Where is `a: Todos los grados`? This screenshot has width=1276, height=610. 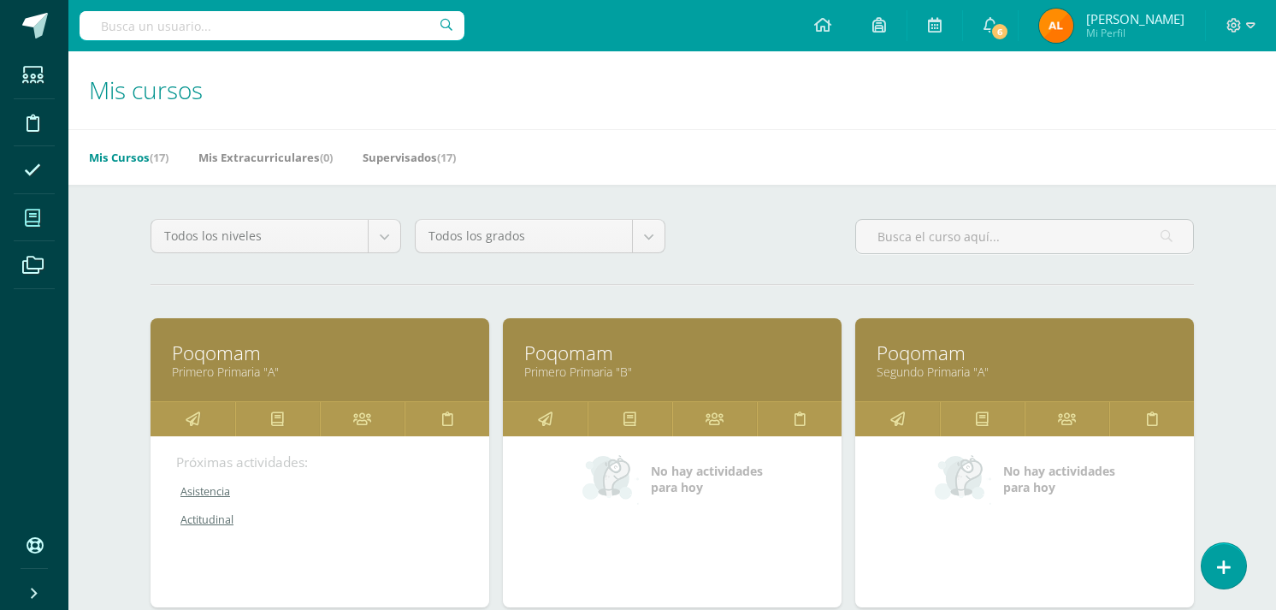
a: Todos los grados is located at coordinates (540, 236).